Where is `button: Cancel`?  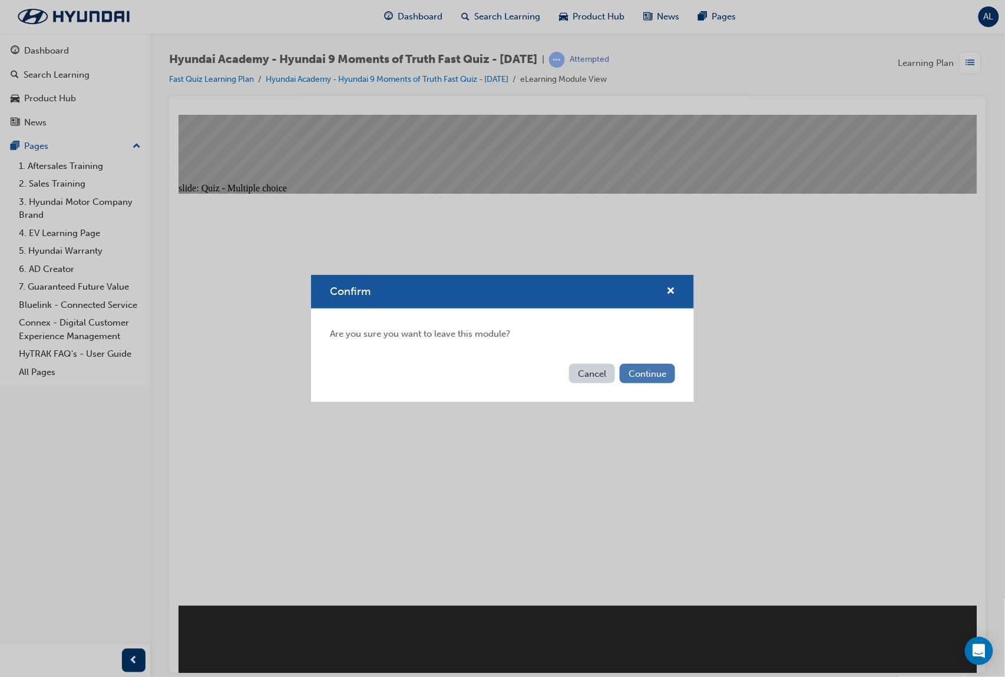 button: Cancel is located at coordinates (592, 373).